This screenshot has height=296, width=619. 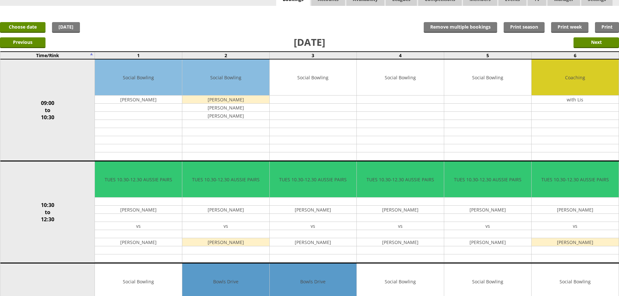 What do you see at coordinates (47, 110) in the screenshot?
I see `td: 09:00 to 10:30` at bounding box center [47, 110].